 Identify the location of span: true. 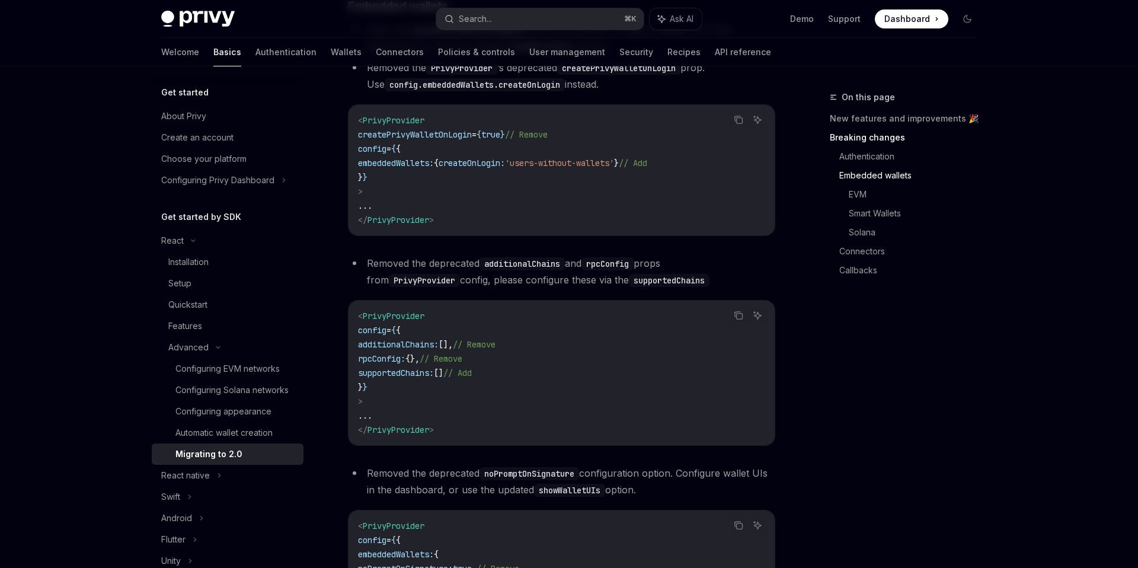
(491, 134).